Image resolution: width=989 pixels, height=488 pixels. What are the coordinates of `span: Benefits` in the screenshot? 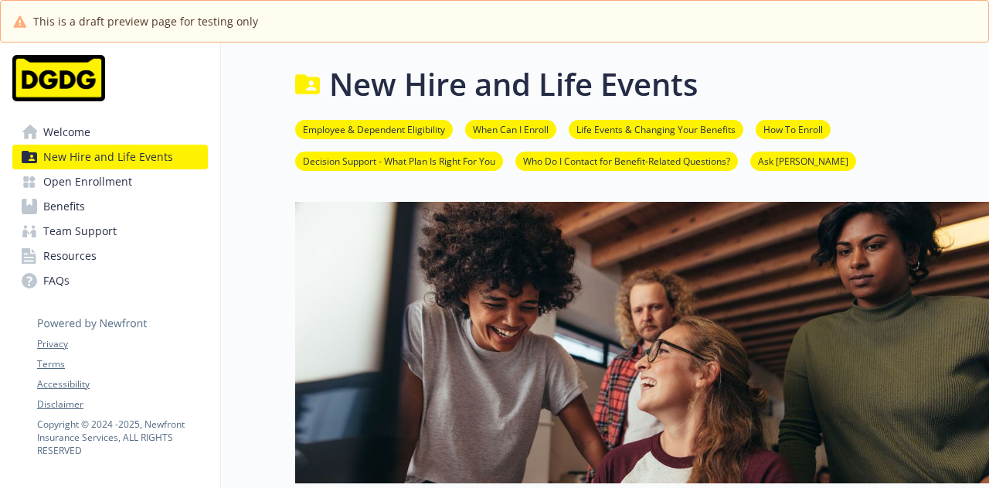 It's located at (64, 206).